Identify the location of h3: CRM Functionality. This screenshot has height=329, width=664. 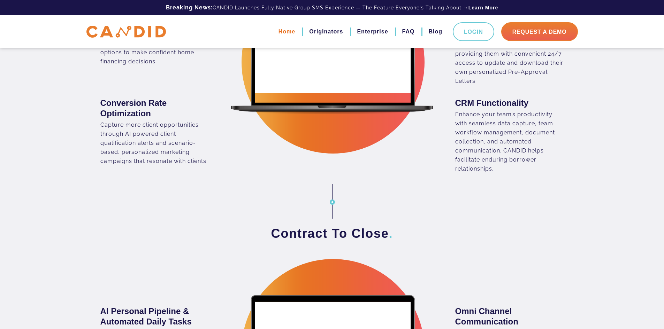
(509, 103).